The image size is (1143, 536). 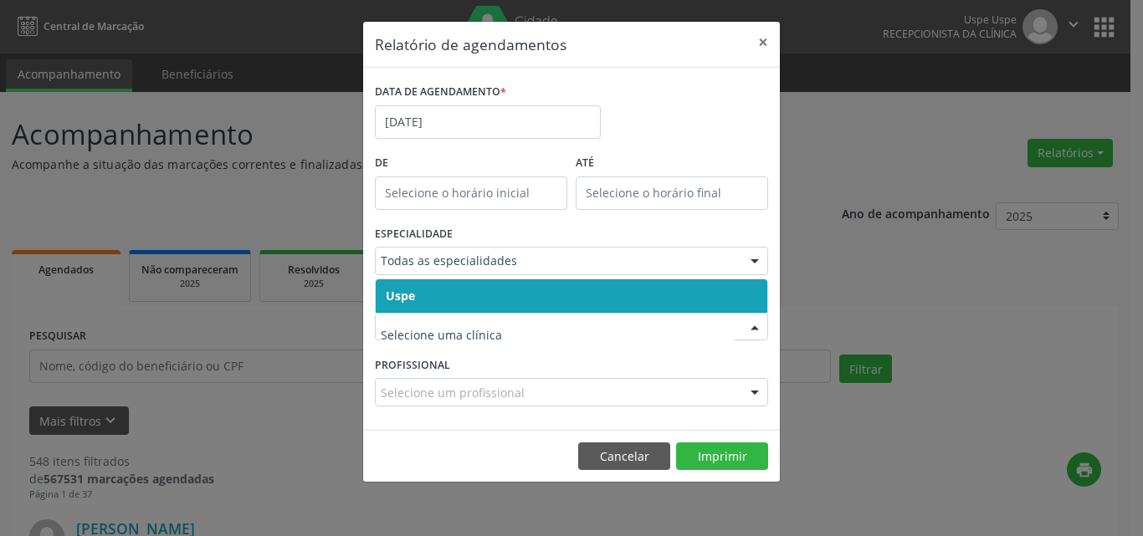 What do you see at coordinates (763, 42) in the screenshot?
I see `button: Close` at bounding box center [763, 42].